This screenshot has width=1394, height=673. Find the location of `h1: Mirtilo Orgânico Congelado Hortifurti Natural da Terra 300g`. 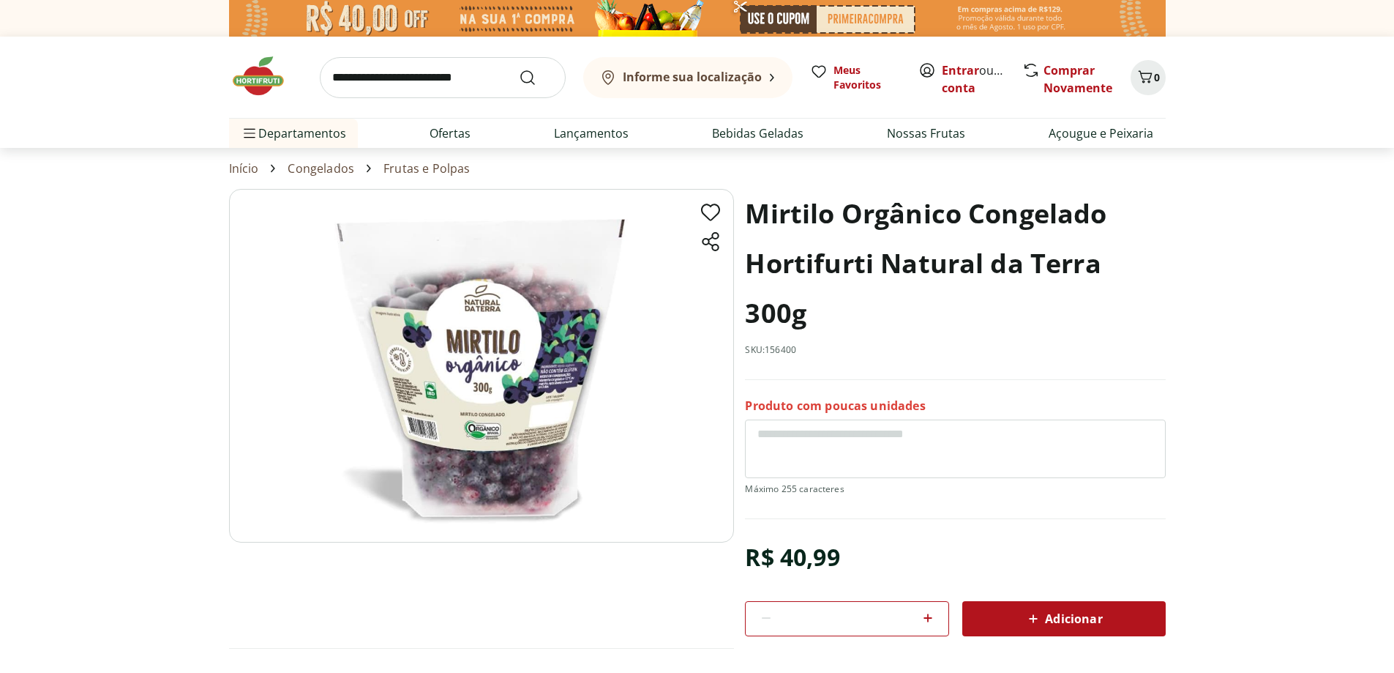

h1: Mirtilo Orgânico Congelado Hortifurti Natural da Terra 300g is located at coordinates (955, 264).